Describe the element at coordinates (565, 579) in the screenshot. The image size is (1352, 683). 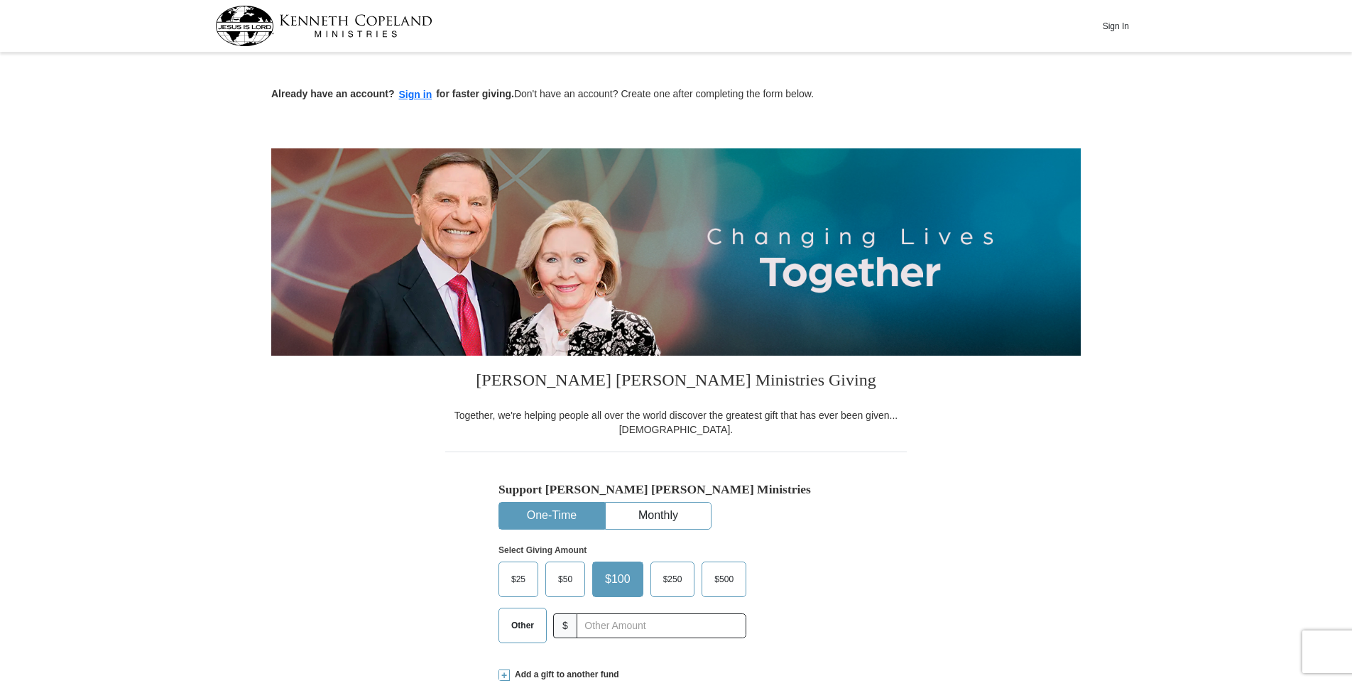
I see `span: $50` at that location.